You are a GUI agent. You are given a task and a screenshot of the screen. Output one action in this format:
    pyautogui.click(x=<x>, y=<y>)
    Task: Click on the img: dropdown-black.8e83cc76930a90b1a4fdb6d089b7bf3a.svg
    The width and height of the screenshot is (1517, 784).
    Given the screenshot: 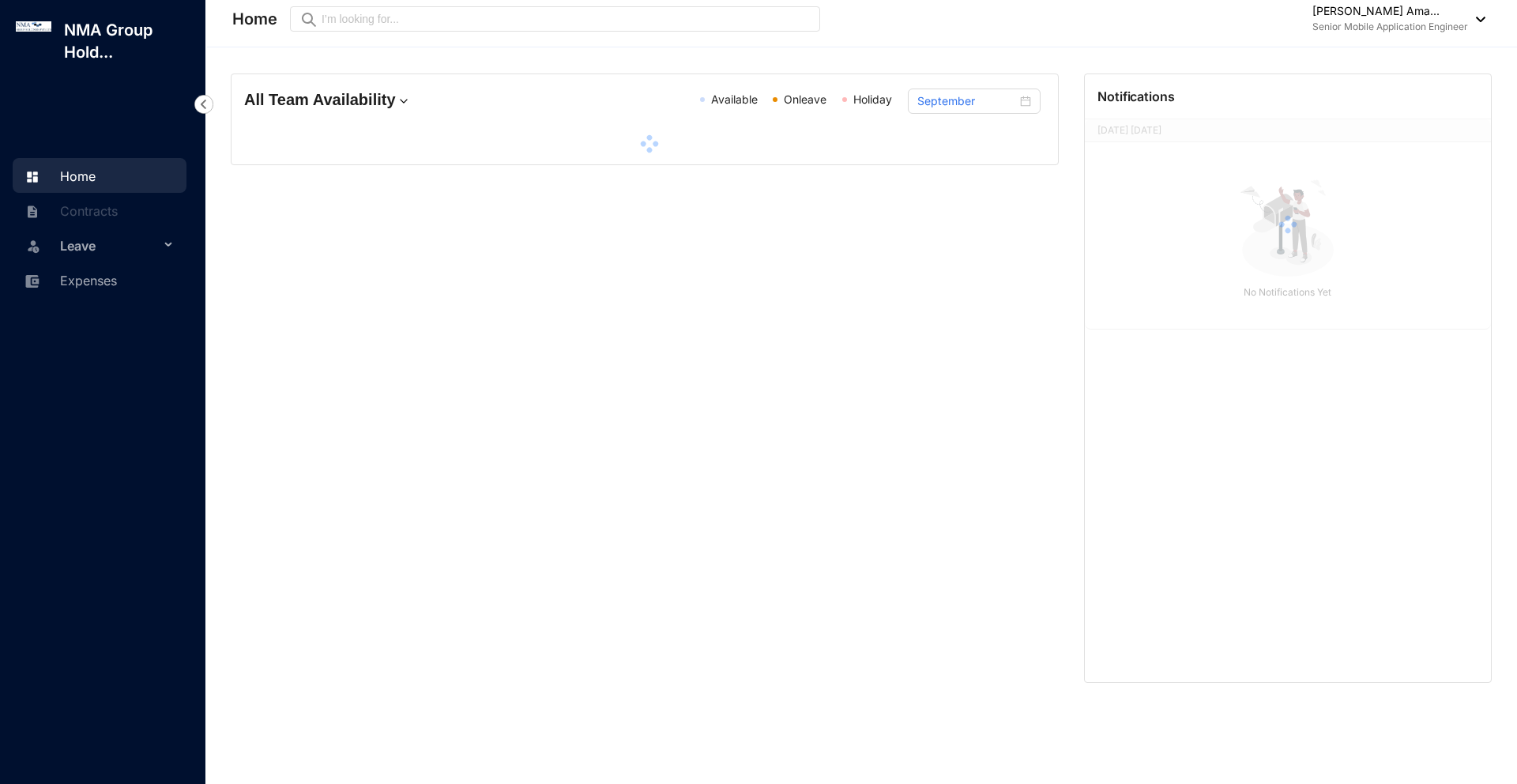 What is the action you would take?
    pyautogui.click(x=1477, y=19)
    